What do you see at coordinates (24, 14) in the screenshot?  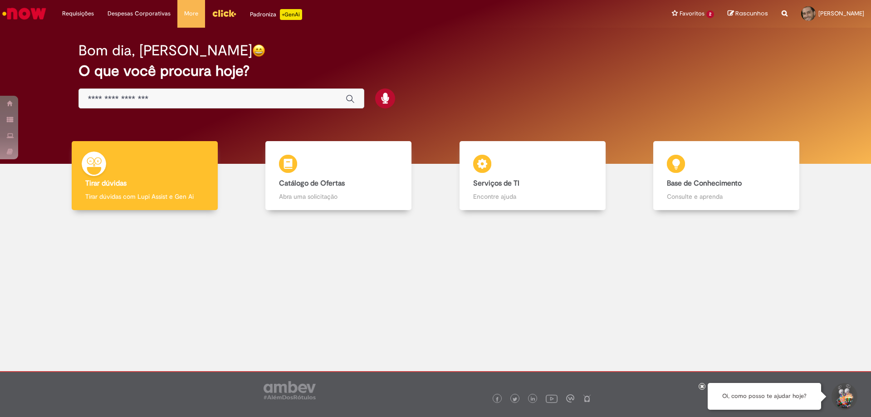 I see `img: ServiceNow` at bounding box center [24, 14].